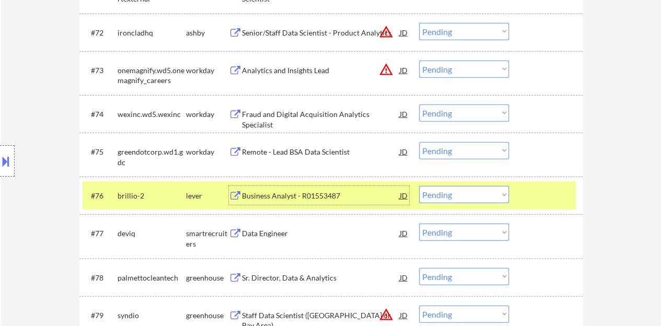 The height and width of the screenshot is (326, 661). Describe the element at coordinates (321, 119) in the screenshot. I see `div: Fraud and Digital Acquisition Analytics Specialist` at that location.